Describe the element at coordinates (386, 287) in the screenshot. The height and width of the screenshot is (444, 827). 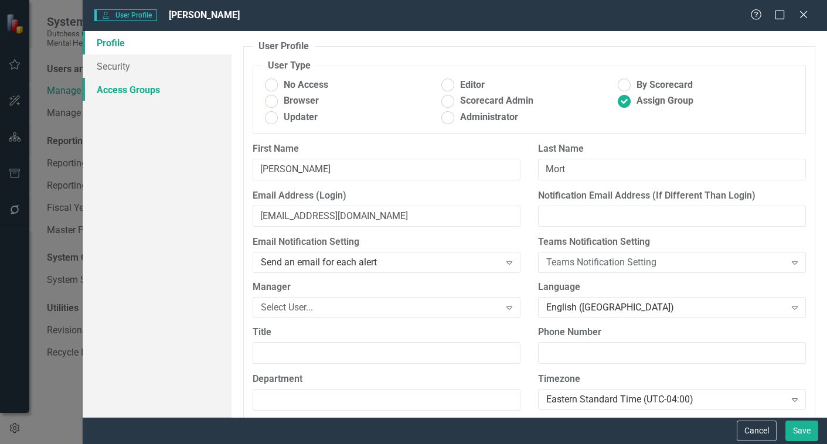
I see `label: Manager` at that location.